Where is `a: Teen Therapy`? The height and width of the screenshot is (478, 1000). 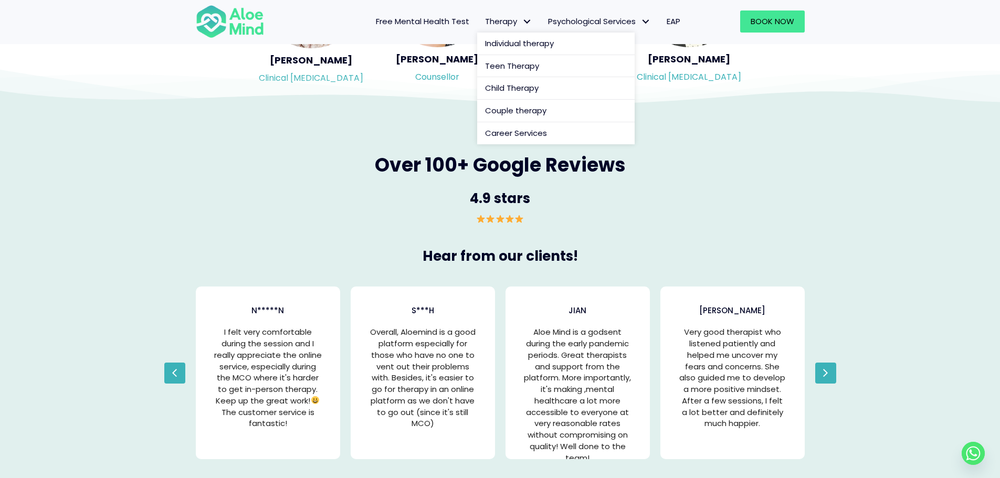
a: Teen Therapy is located at coordinates (556, 66).